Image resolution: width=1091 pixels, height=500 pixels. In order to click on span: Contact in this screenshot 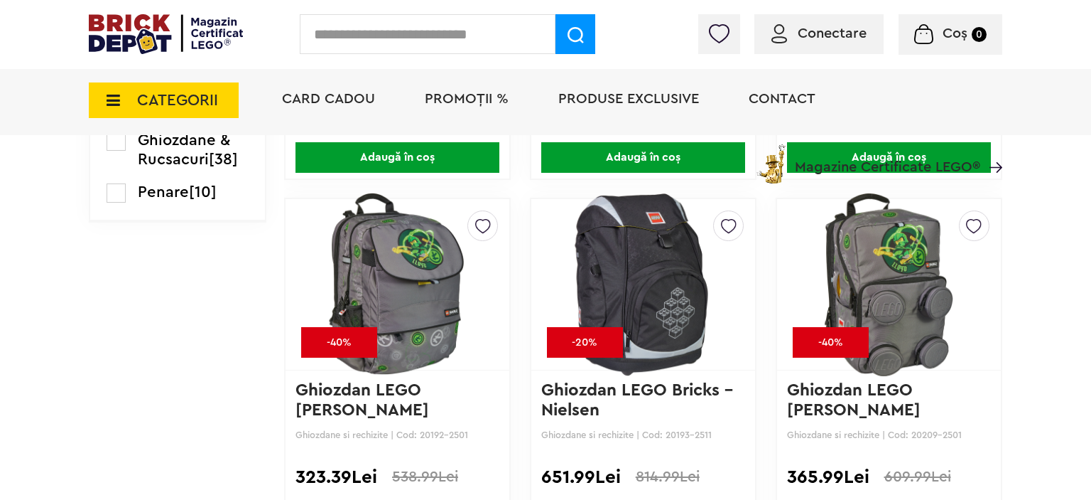, I will do `click(782, 99)`.